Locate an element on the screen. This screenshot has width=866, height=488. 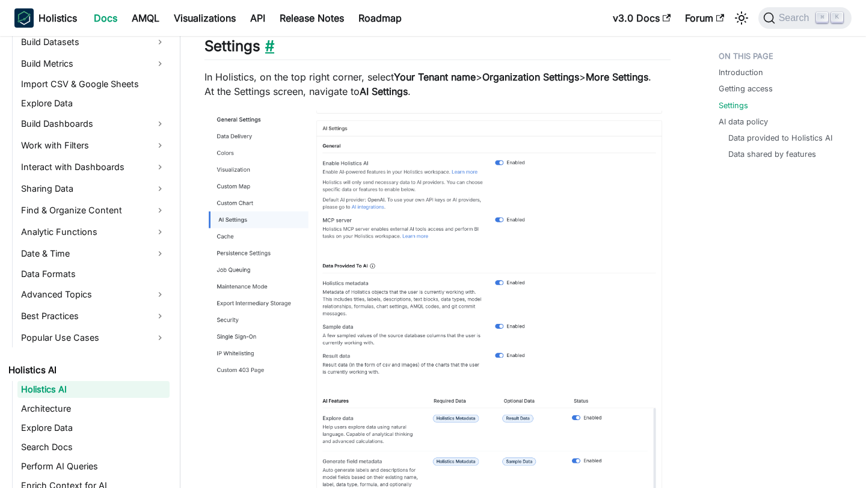
a: Build Metrics is located at coordinates (93, 64).